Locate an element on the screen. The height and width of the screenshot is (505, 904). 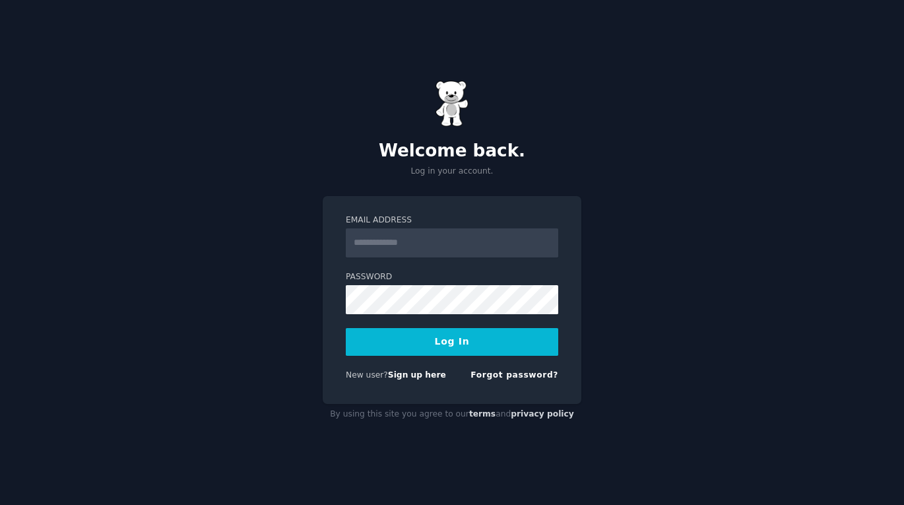
div: By using this site you agree to our and is located at coordinates (452, 414).